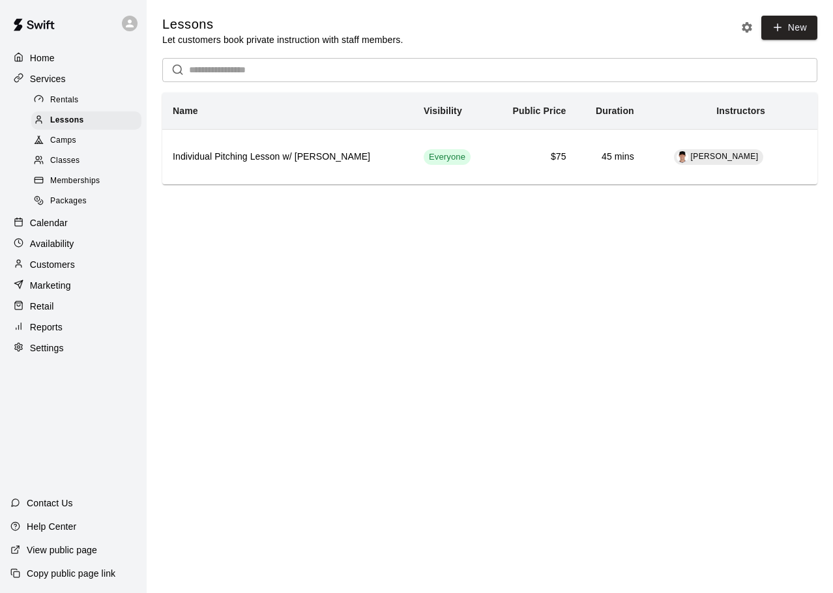  What do you see at coordinates (540, 111) in the screenshot?
I see `b: Public Price` at bounding box center [540, 111].